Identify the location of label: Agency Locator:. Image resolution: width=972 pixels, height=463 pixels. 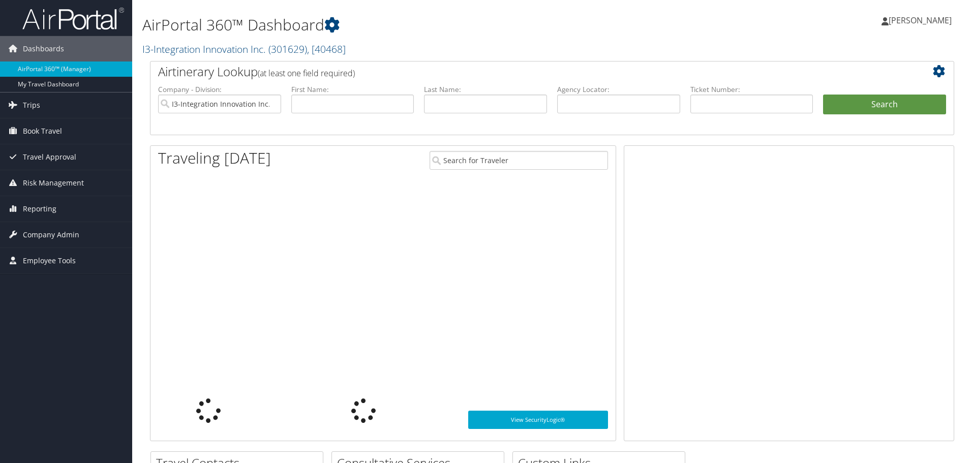
(618, 89).